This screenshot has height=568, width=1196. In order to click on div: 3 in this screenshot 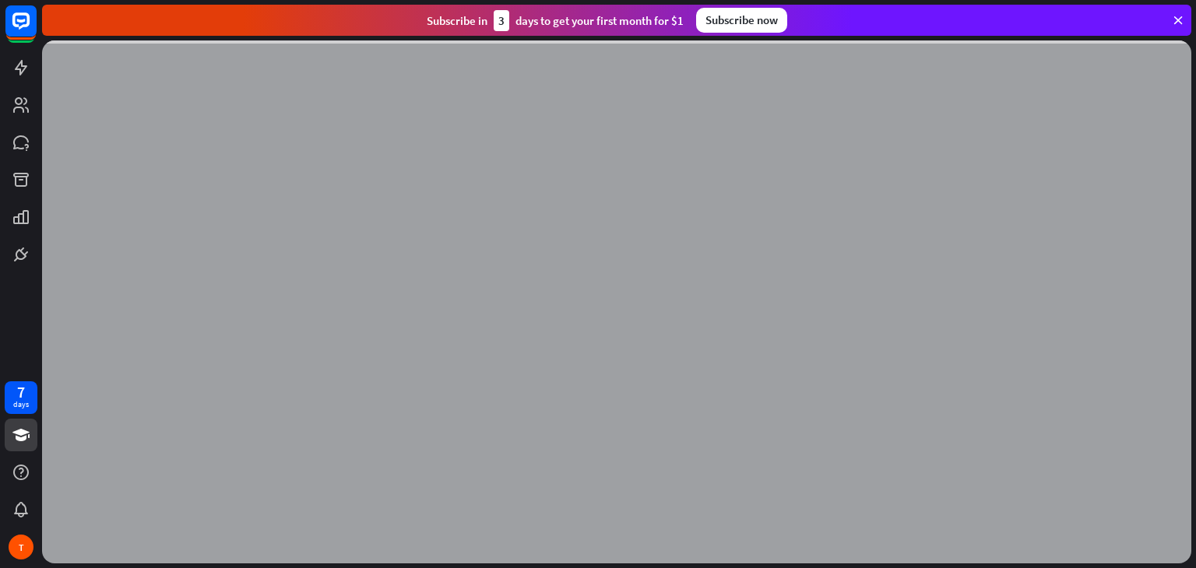, I will do `click(501, 20)`.